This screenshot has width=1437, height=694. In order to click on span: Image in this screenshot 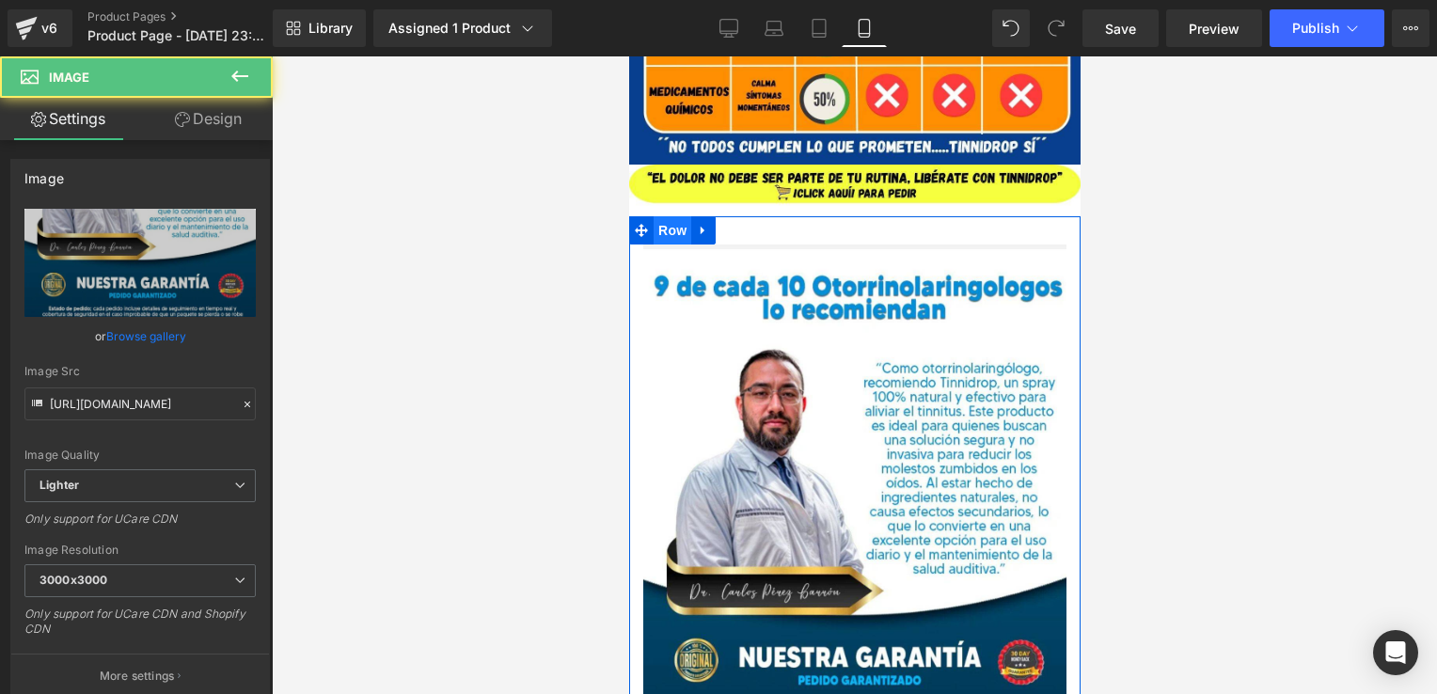, I will do `click(69, 77)`.